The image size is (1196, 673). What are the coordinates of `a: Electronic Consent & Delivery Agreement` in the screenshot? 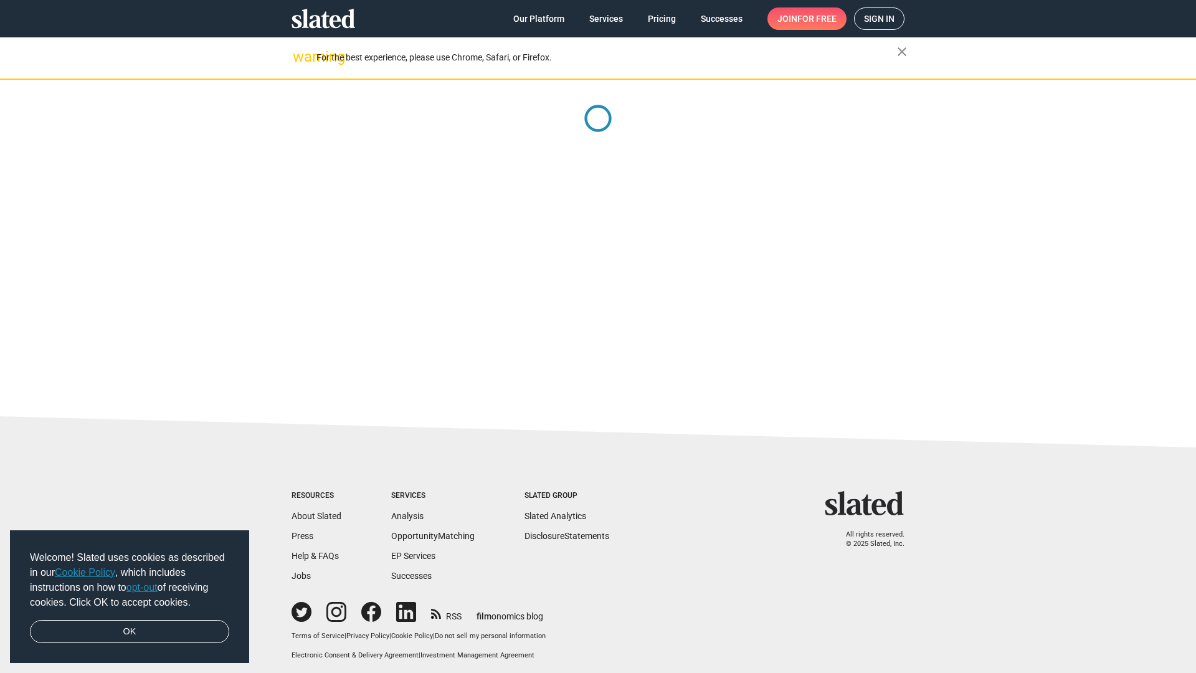 It's located at (355, 655).